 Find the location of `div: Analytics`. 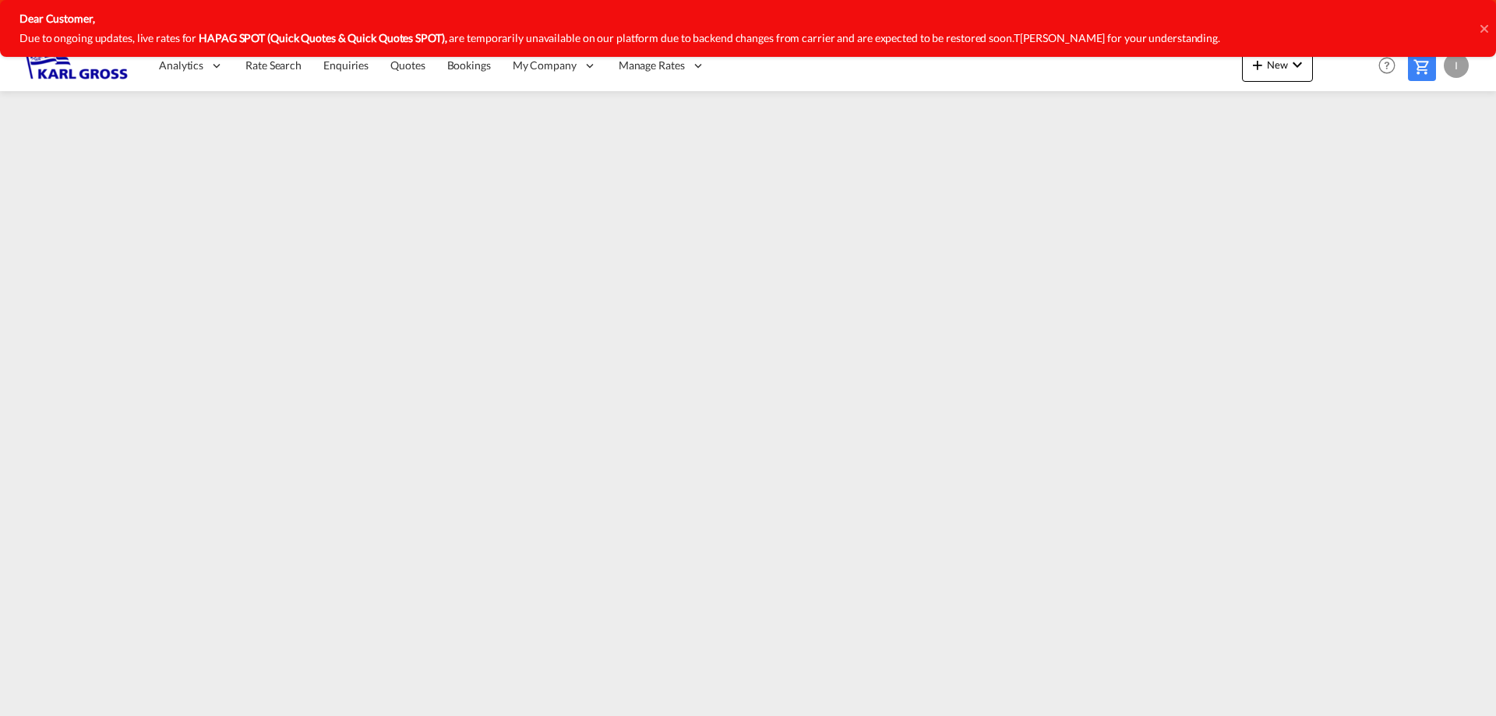

div: Analytics is located at coordinates (191, 65).